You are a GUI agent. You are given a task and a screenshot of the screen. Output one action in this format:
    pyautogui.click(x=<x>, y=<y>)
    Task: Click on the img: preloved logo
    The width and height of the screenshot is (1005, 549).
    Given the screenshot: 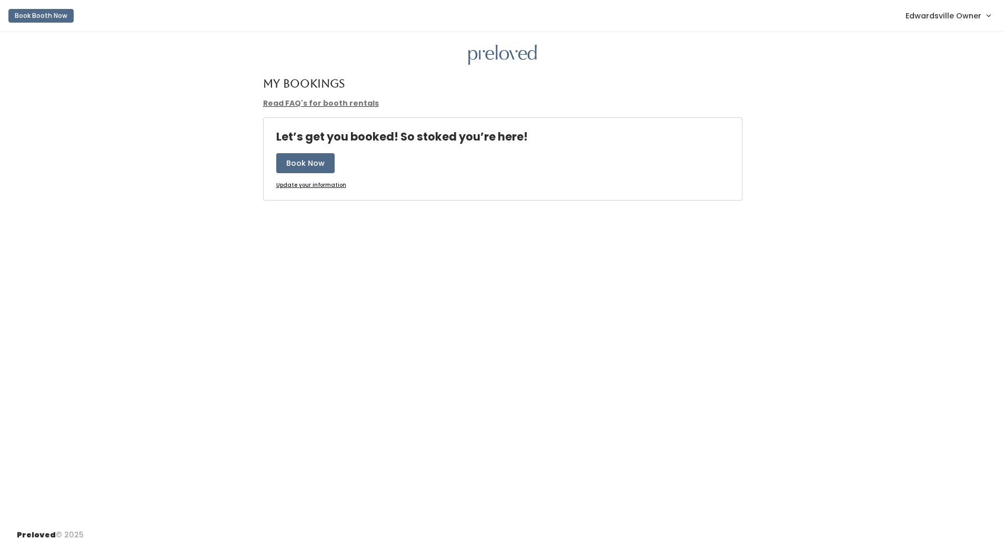 What is the action you would take?
    pyautogui.click(x=502, y=55)
    